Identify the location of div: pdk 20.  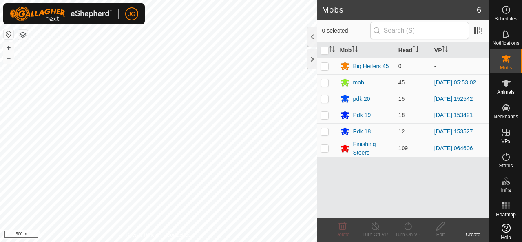
(362, 99).